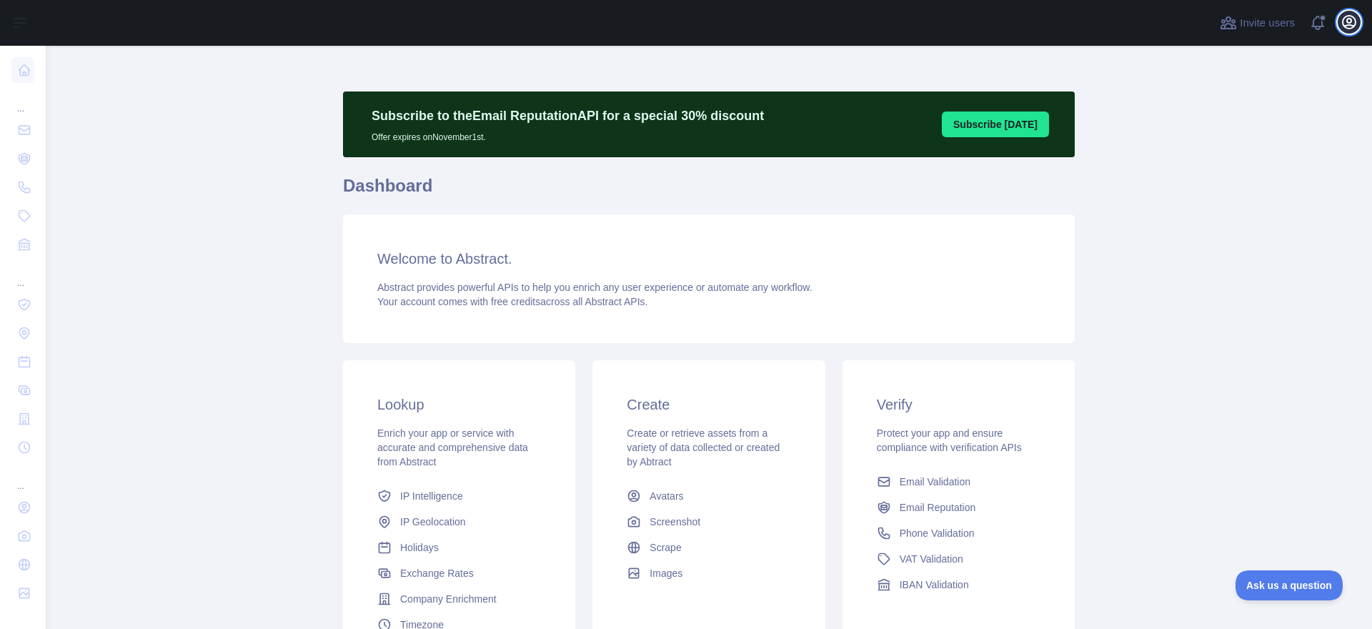 Image resolution: width=1372 pixels, height=629 pixels. What do you see at coordinates (703, 447) in the screenshot?
I see `span: Create or retrieve assets from a variety of data collected or created by Abtract` at bounding box center [703, 447].